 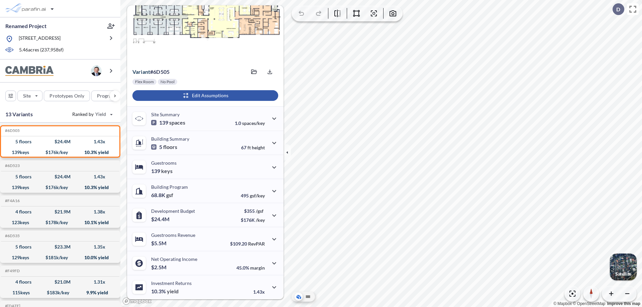 I want to click on p: Building Program, so click(x=169, y=187).